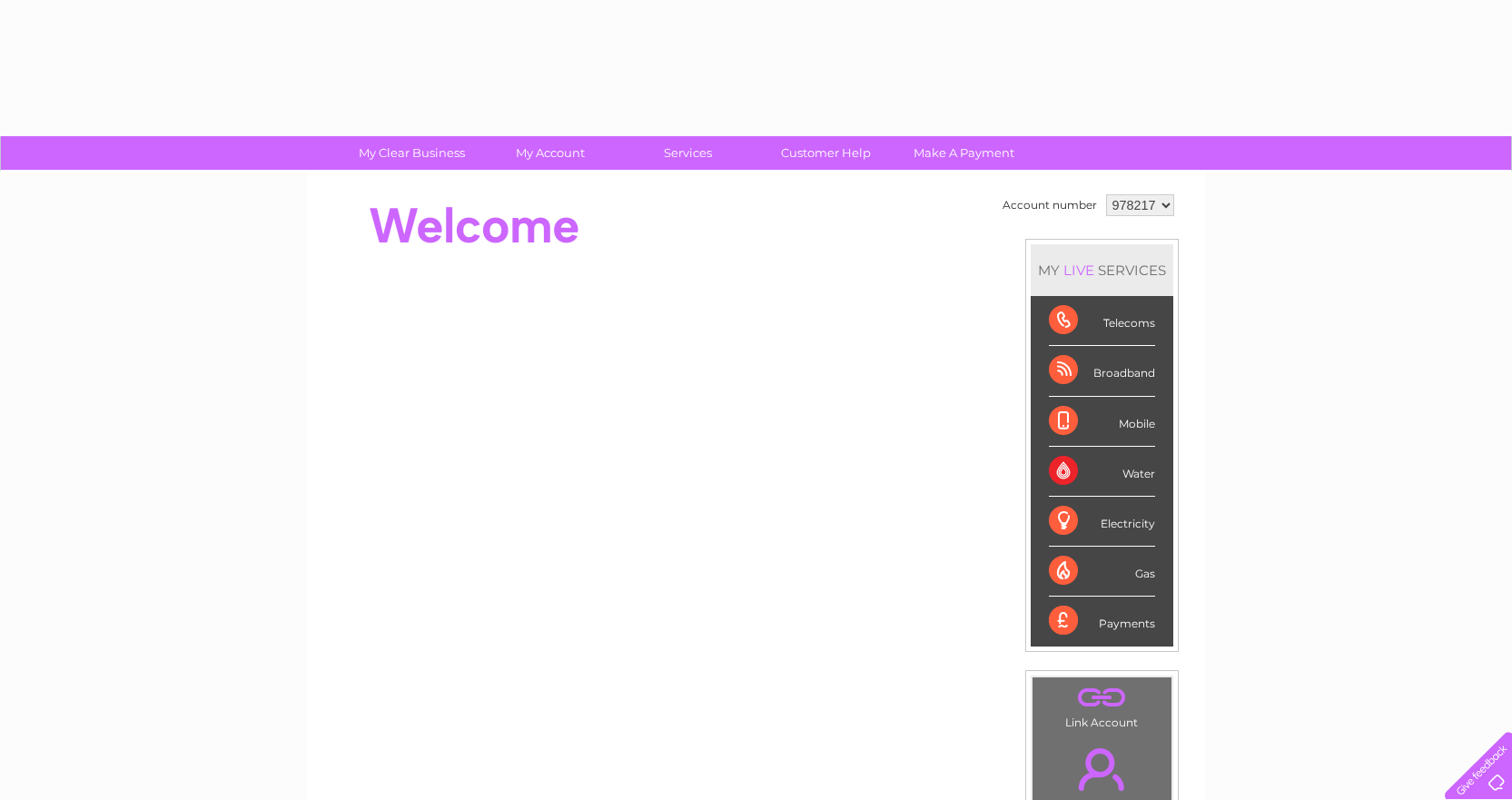 The width and height of the screenshot is (1512, 800). What do you see at coordinates (826, 153) in the screenshot?
I see `a: Customer Help` at bounding box center [826, 153].